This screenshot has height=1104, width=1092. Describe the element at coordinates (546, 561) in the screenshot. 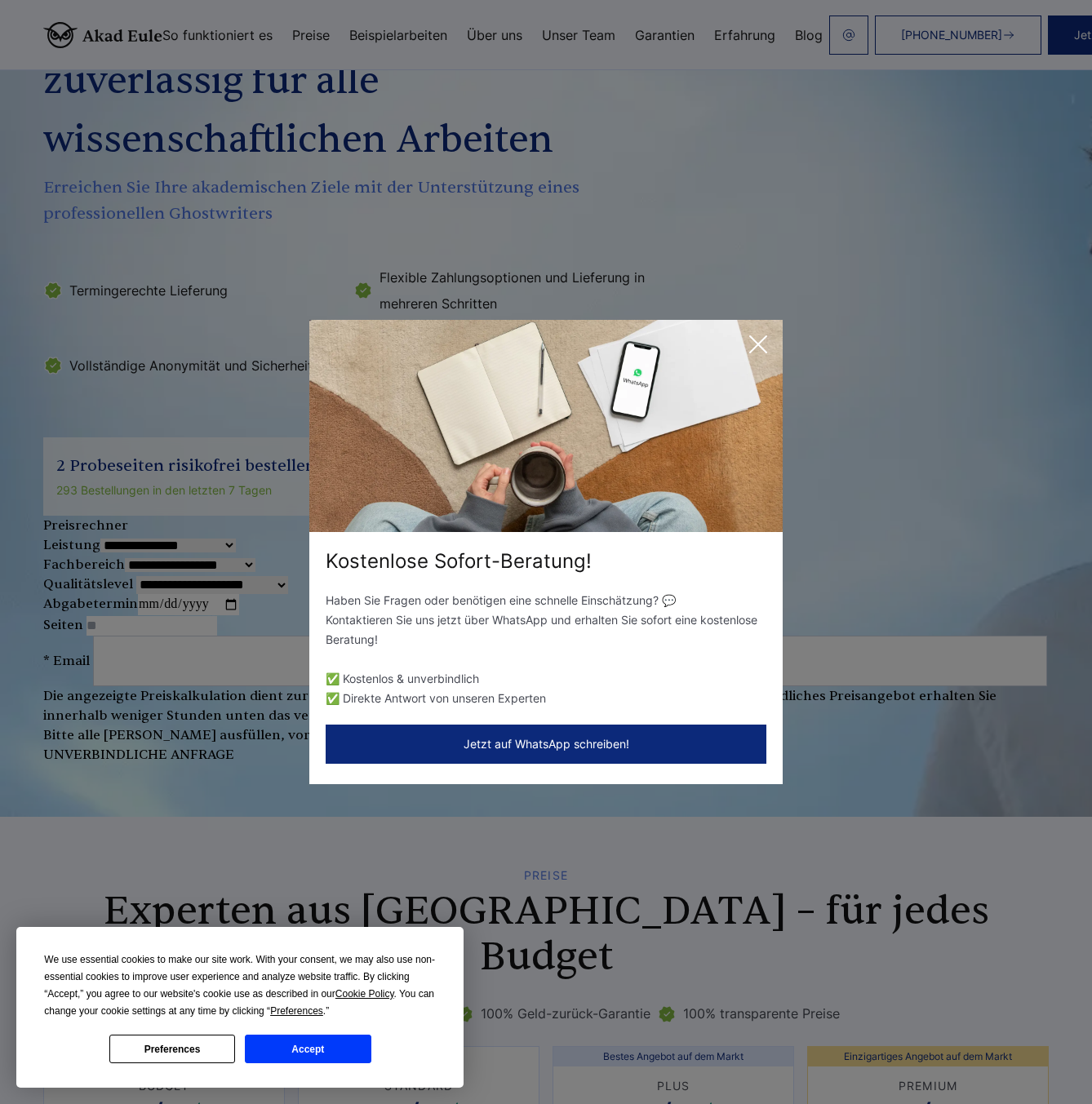

I see `div: Kostenlose Sofort-Beratung!` at that location.